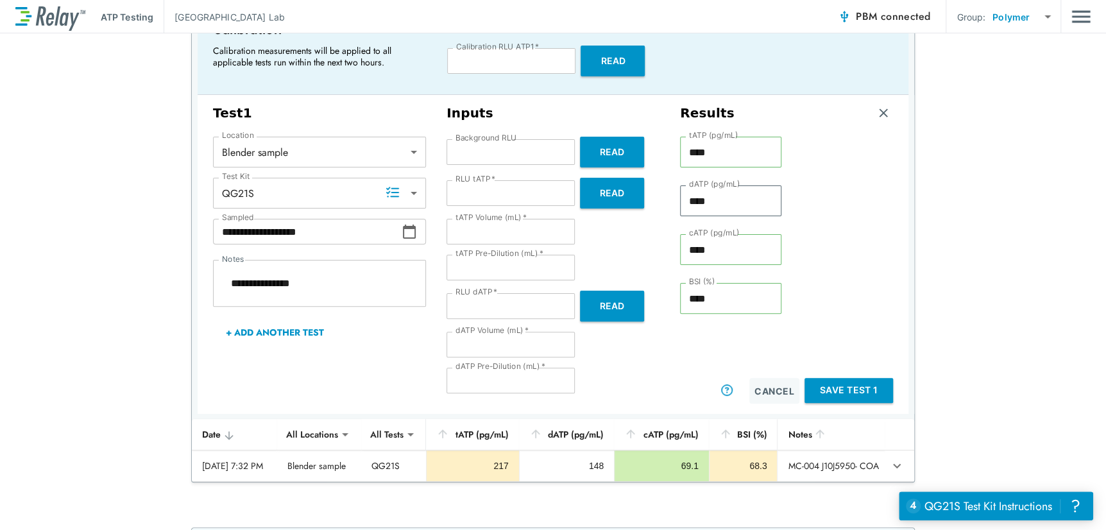 This screenshot has height=530, width=1106. I want to click on h3: Test 1, so click(319, 113).